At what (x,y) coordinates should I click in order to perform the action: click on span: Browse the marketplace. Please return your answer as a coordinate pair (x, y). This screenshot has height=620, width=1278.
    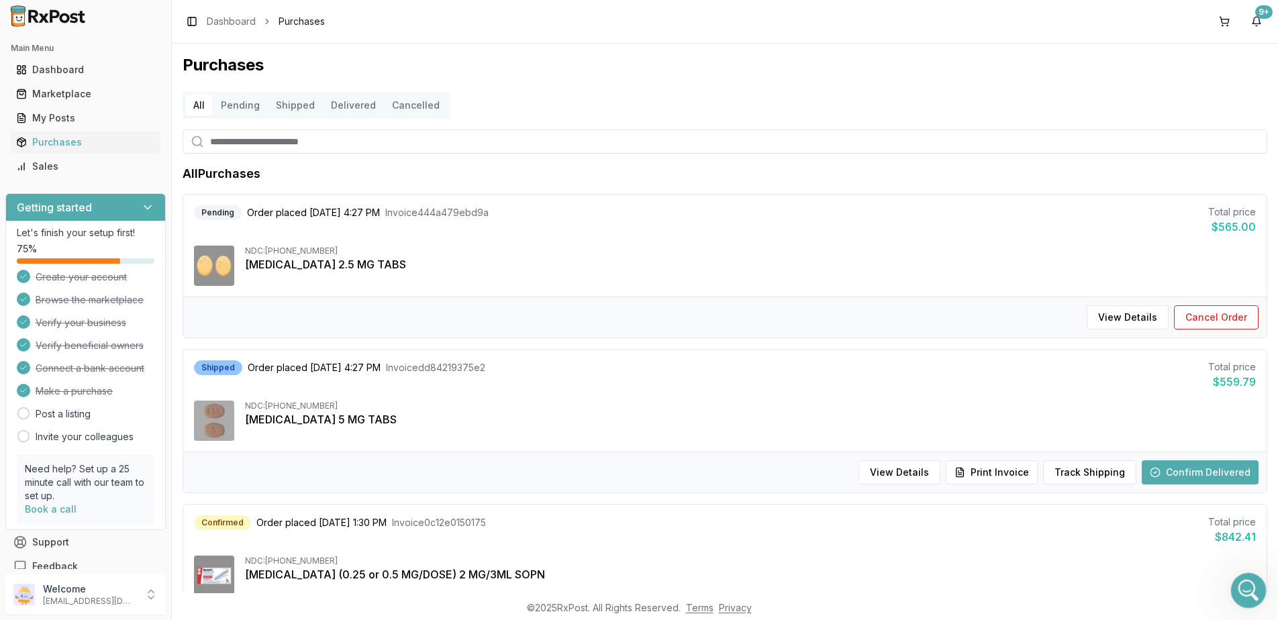
    Looking at the image, I should click on (89, 300).